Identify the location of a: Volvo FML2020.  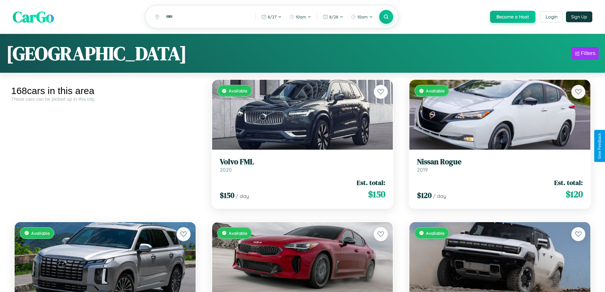
(302, 165).